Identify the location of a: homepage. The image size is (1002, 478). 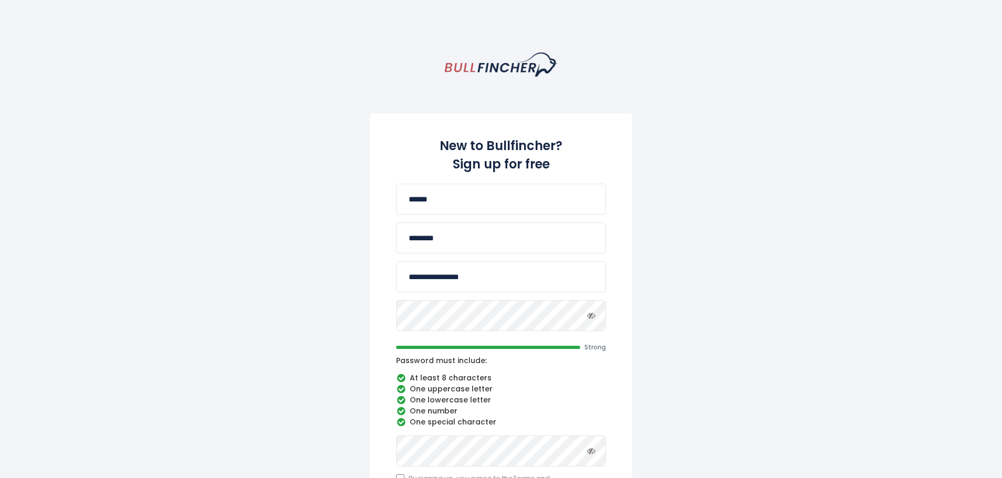
(501, 65).